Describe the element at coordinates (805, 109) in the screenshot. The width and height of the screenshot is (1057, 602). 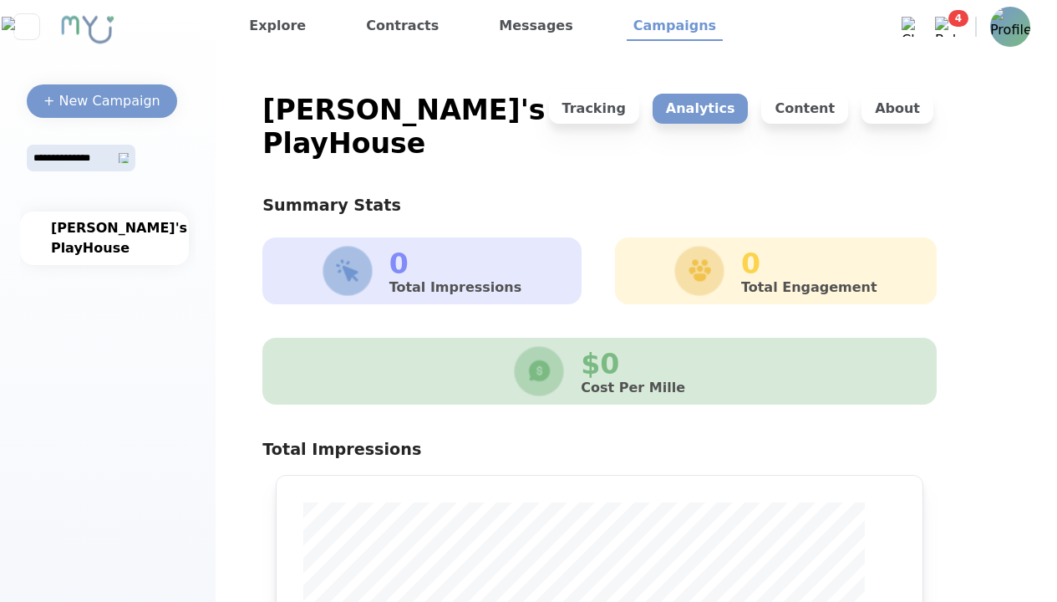
I see `p: Content` at that location.